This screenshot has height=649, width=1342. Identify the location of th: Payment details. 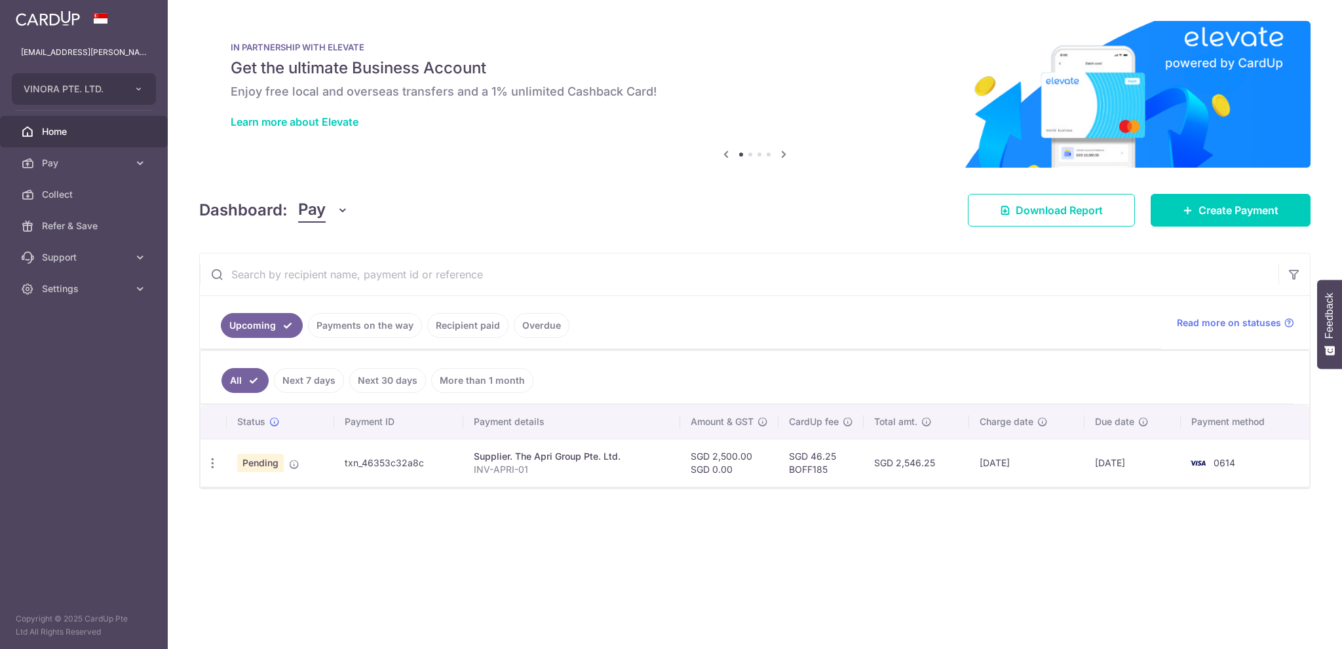
(571, 422).